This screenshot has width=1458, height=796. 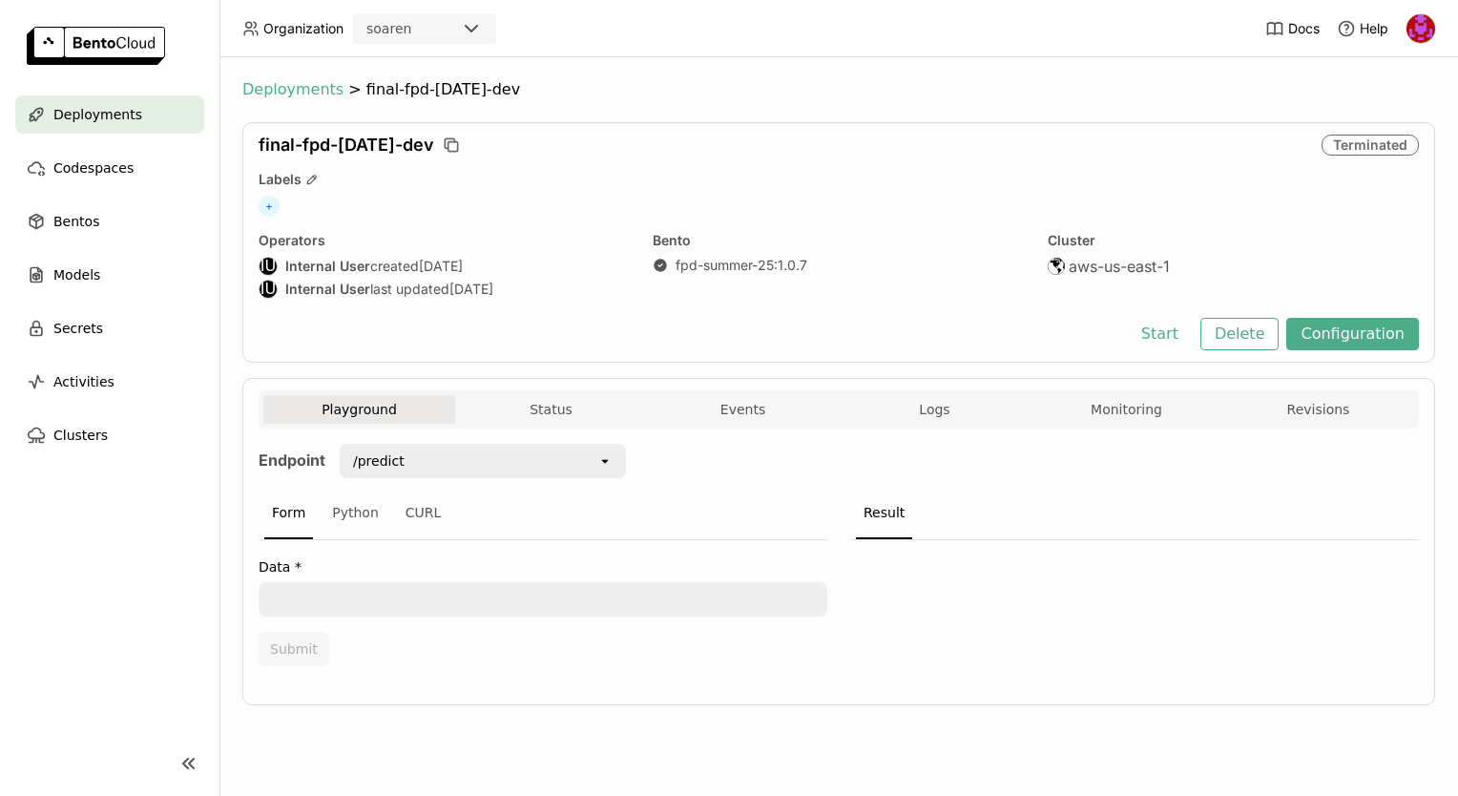 What do you see at coordinates (293, 90) in the screenshot?
I see `div: Deployments` at bounding box center [293, 90].